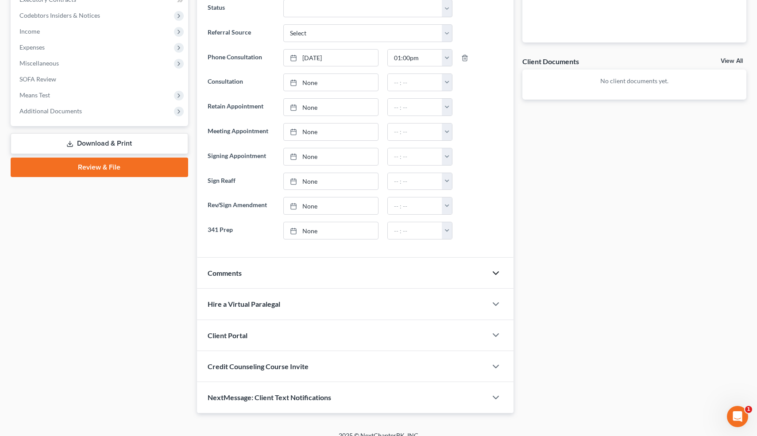 Image resolution: width=757 pixels, height=436 pixels. I want to click on p: No client documents yet., so click(635, 81).